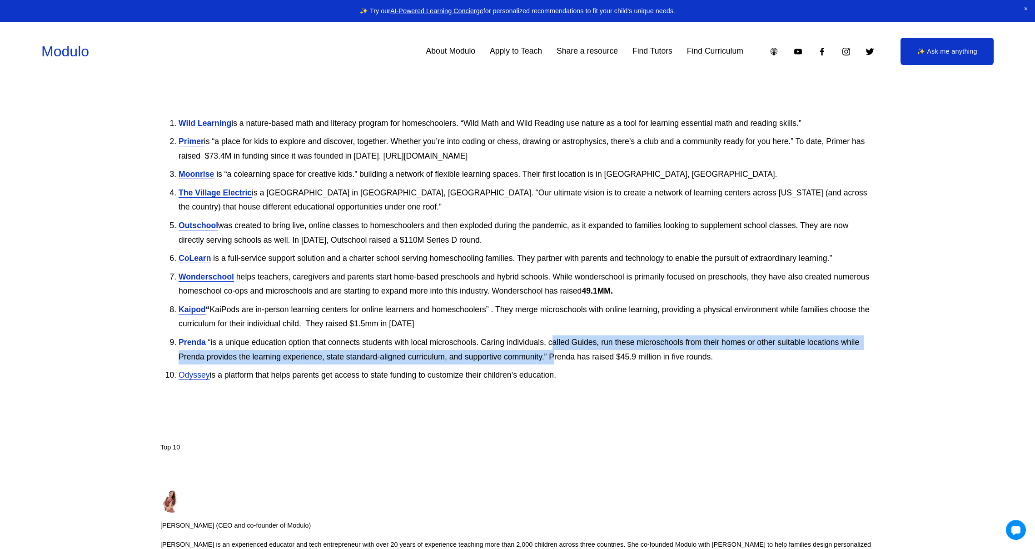 Image resolution: width=1035 pixels, height=549 pixels. What do you see at coordinates (715, 51) in the screenshot?
I see `a: Find Curriculum` at bounding box center [715, 51].